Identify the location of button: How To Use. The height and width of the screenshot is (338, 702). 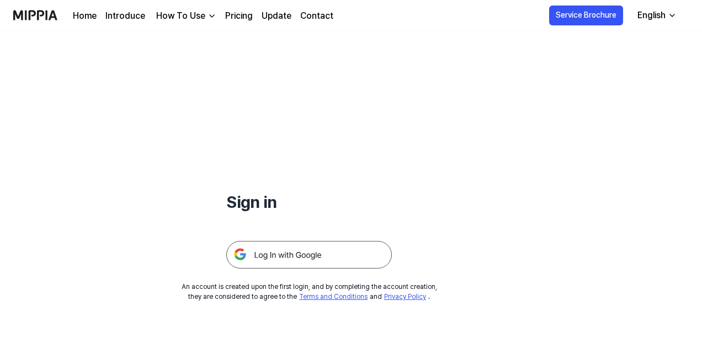
(185, 16).